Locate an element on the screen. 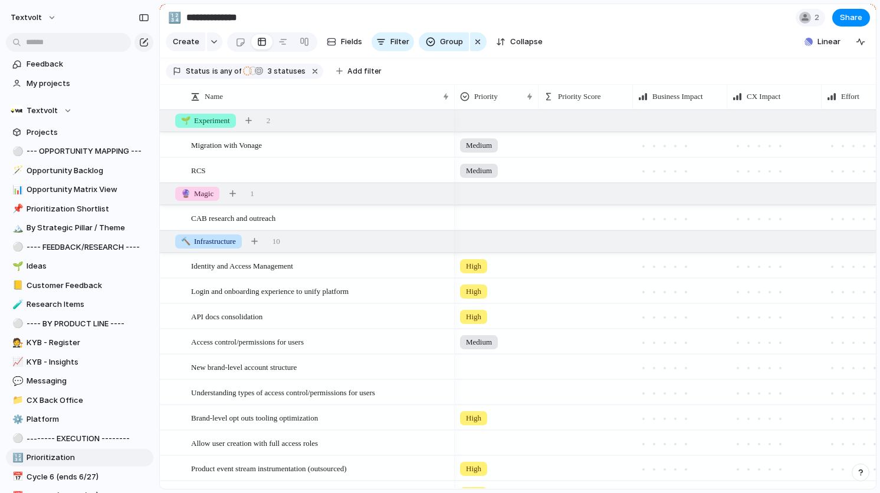  span: Research Items is located at coordinates (88, 305).